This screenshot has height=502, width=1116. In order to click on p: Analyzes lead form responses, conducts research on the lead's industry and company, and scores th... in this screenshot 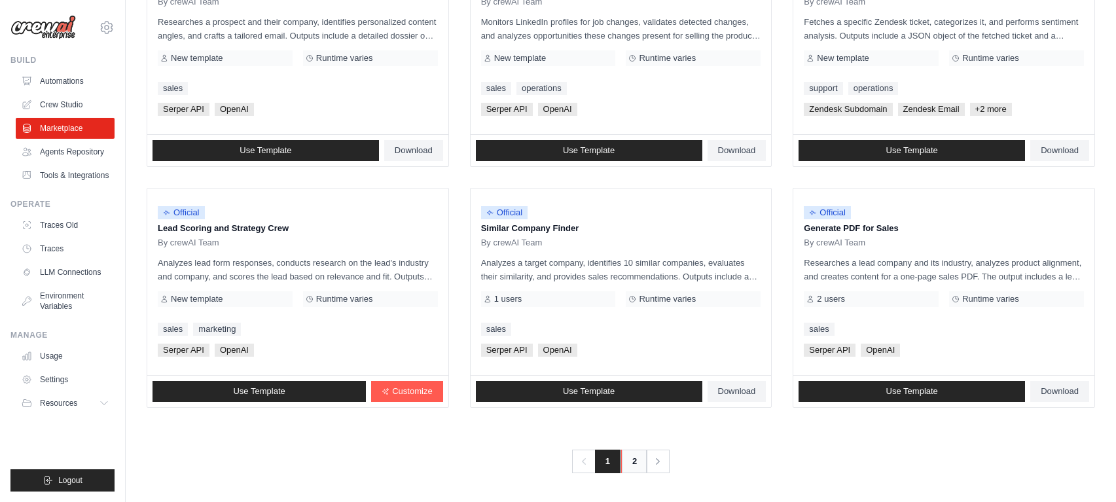, I will do `click(298, 270)`.